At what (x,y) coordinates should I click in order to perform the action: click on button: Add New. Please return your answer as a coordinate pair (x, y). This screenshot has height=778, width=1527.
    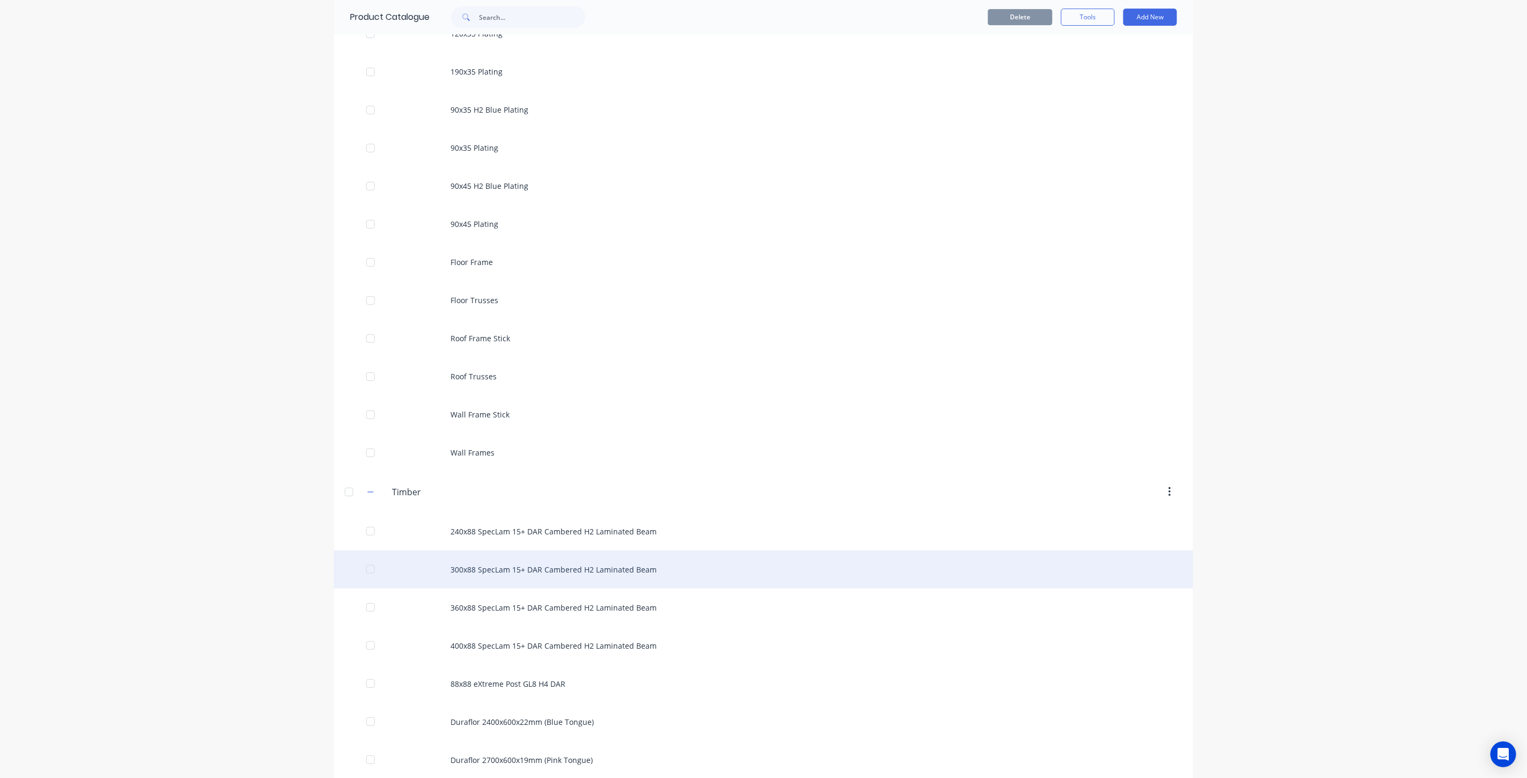
    Looking at the image, I should click on (1150, 17).